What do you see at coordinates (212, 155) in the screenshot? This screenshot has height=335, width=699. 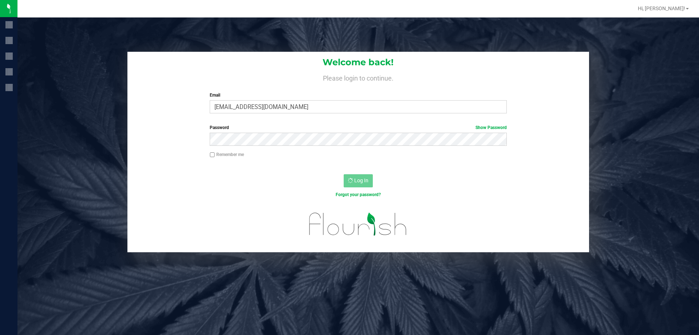 I see `input: Remember me` at bounding box center [212, 155].